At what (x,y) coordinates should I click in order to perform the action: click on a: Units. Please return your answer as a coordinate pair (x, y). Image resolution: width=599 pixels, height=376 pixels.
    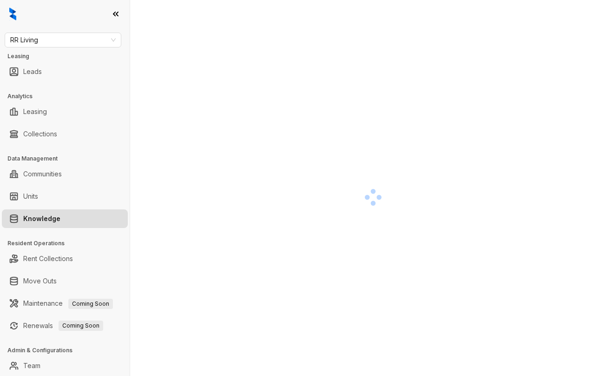
    Looking at the image, I should click on (31, 196).